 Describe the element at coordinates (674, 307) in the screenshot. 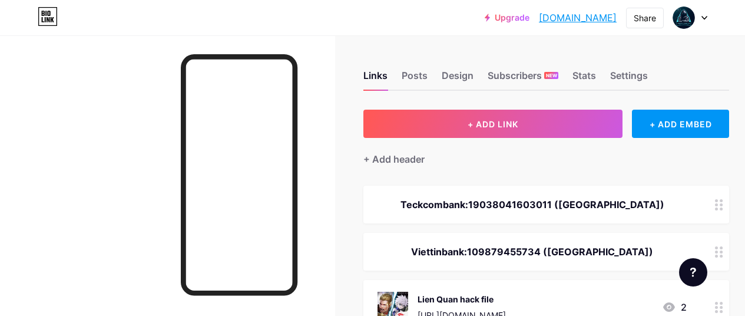

I see `div: 2` at that location.